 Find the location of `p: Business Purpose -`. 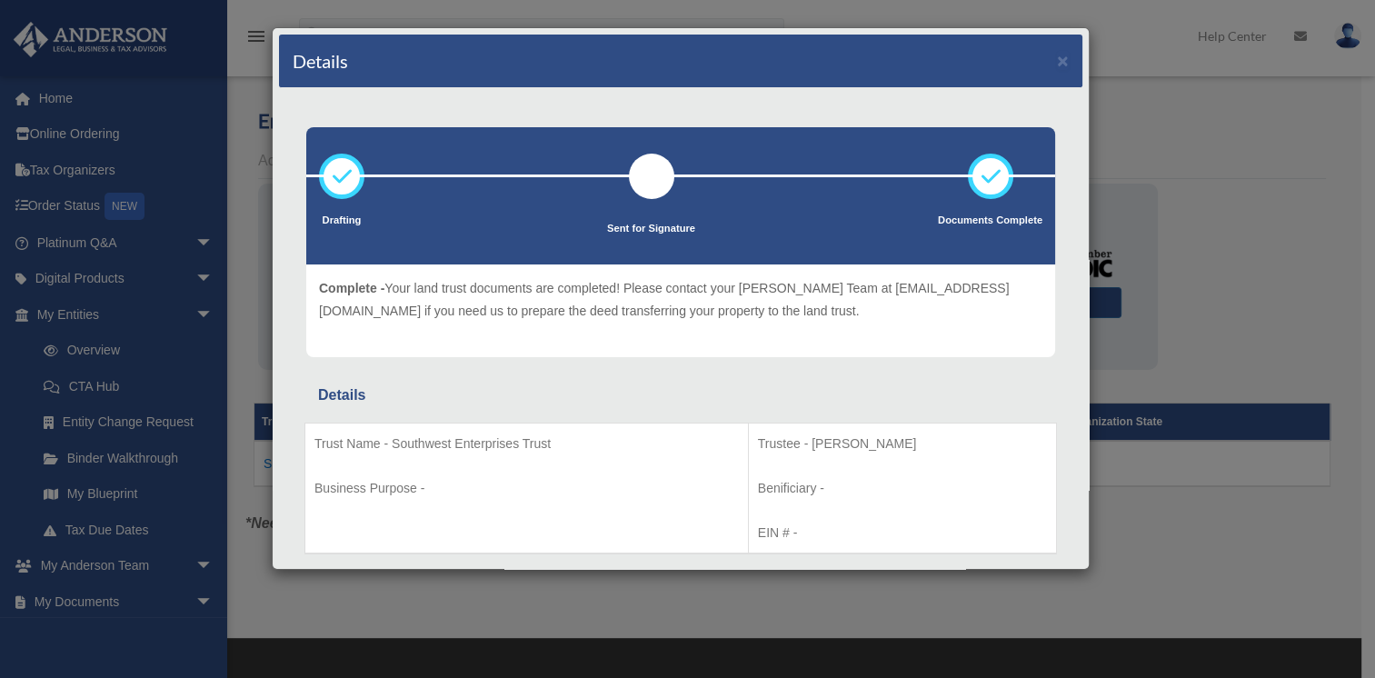

p: Business Purpose - is located at coordinates (526, 488).